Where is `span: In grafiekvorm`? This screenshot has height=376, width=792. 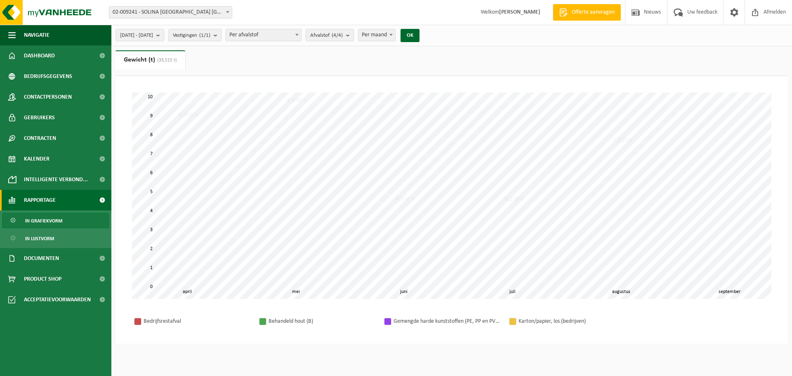
span: In grafiekvorm is located at coordinates (44, 221).